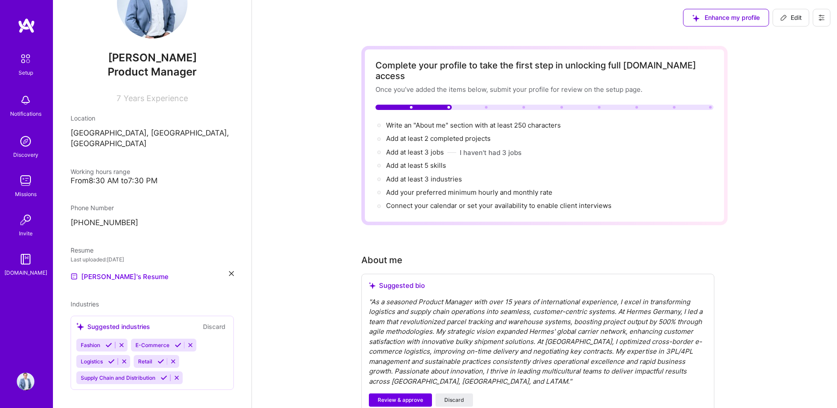  Describe the element at coordinates (416, 165) in the screenshot. I see `span: Add at least 5 skills` at that location.